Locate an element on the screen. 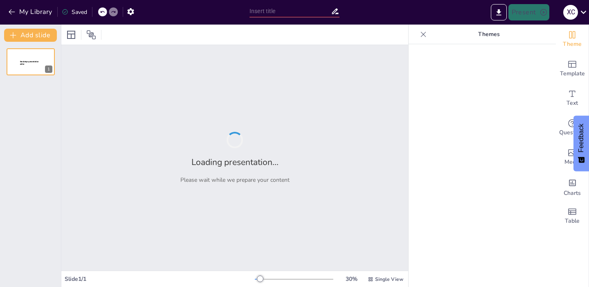 The width and height of the screenshot is (589, 287). p: Please wait while we prepare your content is located at coordinates (235, 180).